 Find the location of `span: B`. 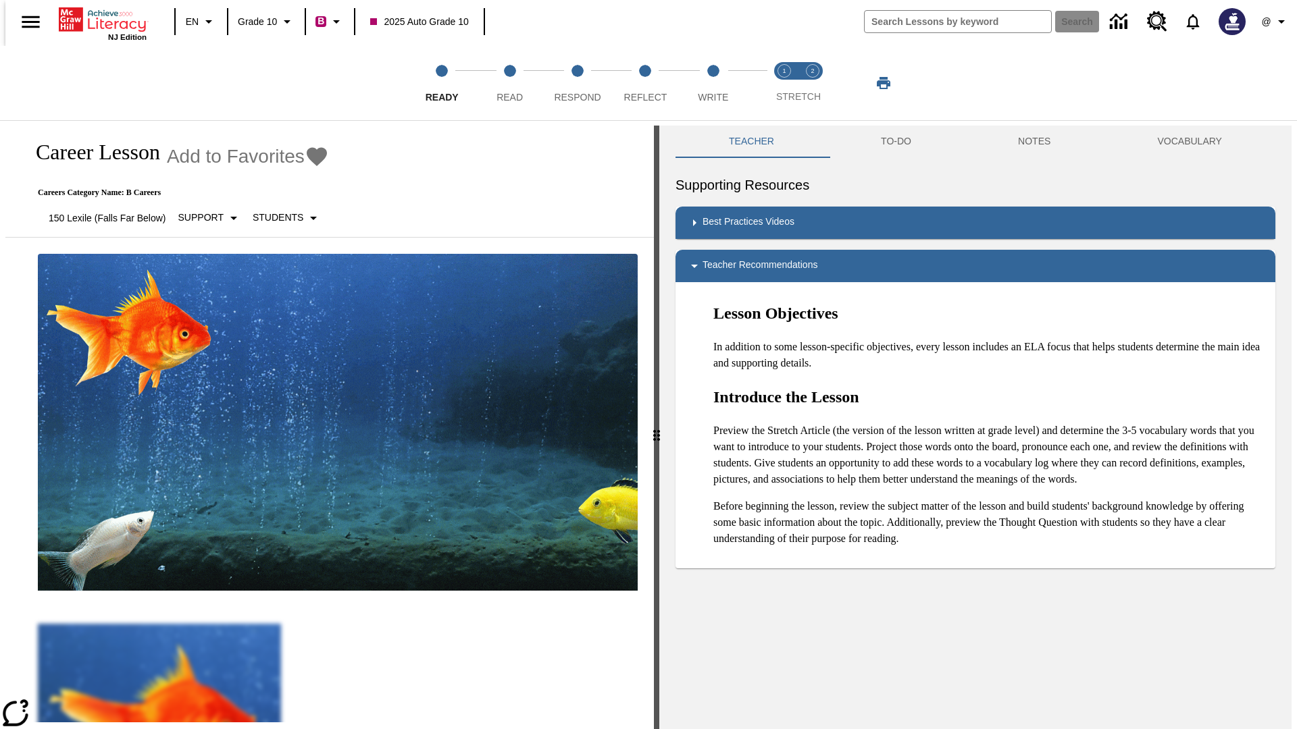

span: B is located at coordinates (321, 21).